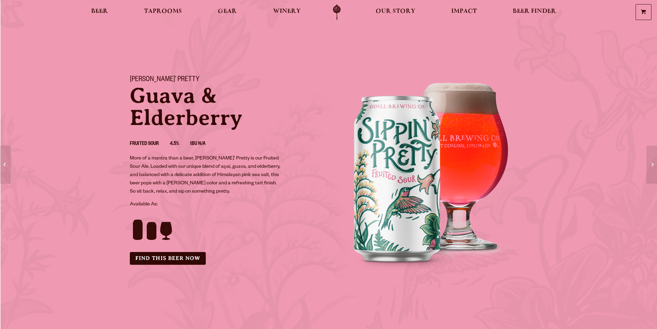 The width and height of the screenshot is (657, 329). I want to click on span: Impact, so click(464, 11).